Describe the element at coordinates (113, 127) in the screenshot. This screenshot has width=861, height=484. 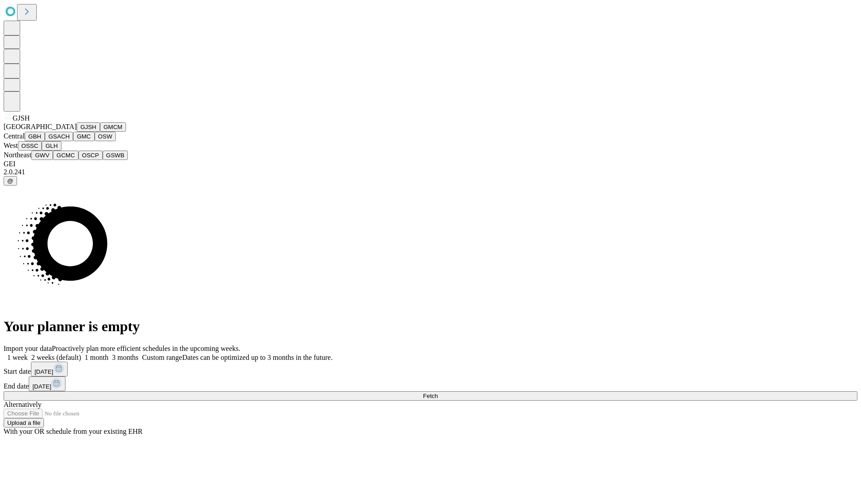
I see `button: GMCM` at that location.